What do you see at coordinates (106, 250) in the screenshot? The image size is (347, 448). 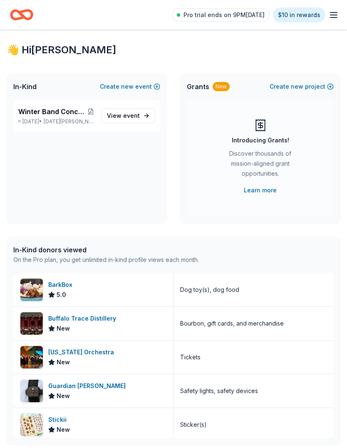 I see `div: In-Kind donors viewed` at bounding box center [106, 250].